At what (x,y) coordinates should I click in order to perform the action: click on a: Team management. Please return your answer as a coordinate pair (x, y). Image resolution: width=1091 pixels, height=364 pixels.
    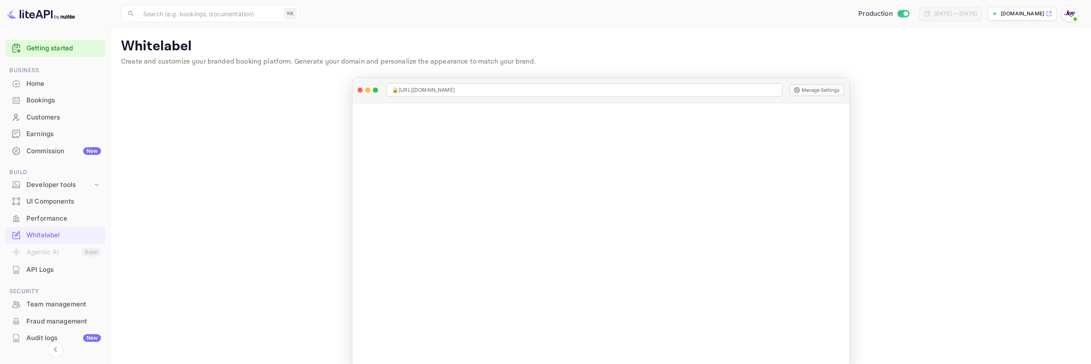
    Looking at the image, I should click on (55, 303).